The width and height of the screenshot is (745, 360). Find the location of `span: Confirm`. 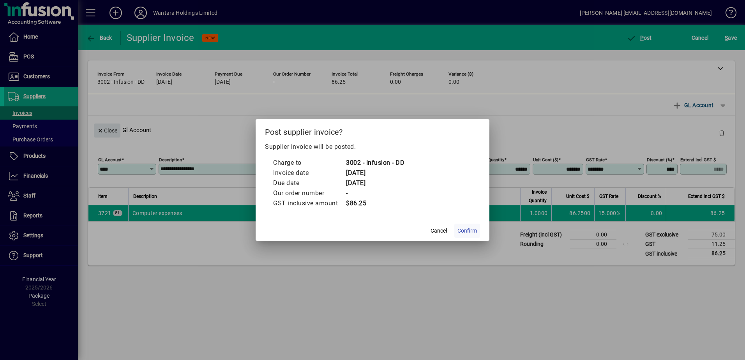

span: Confirm is located at coordinates (467, 231).